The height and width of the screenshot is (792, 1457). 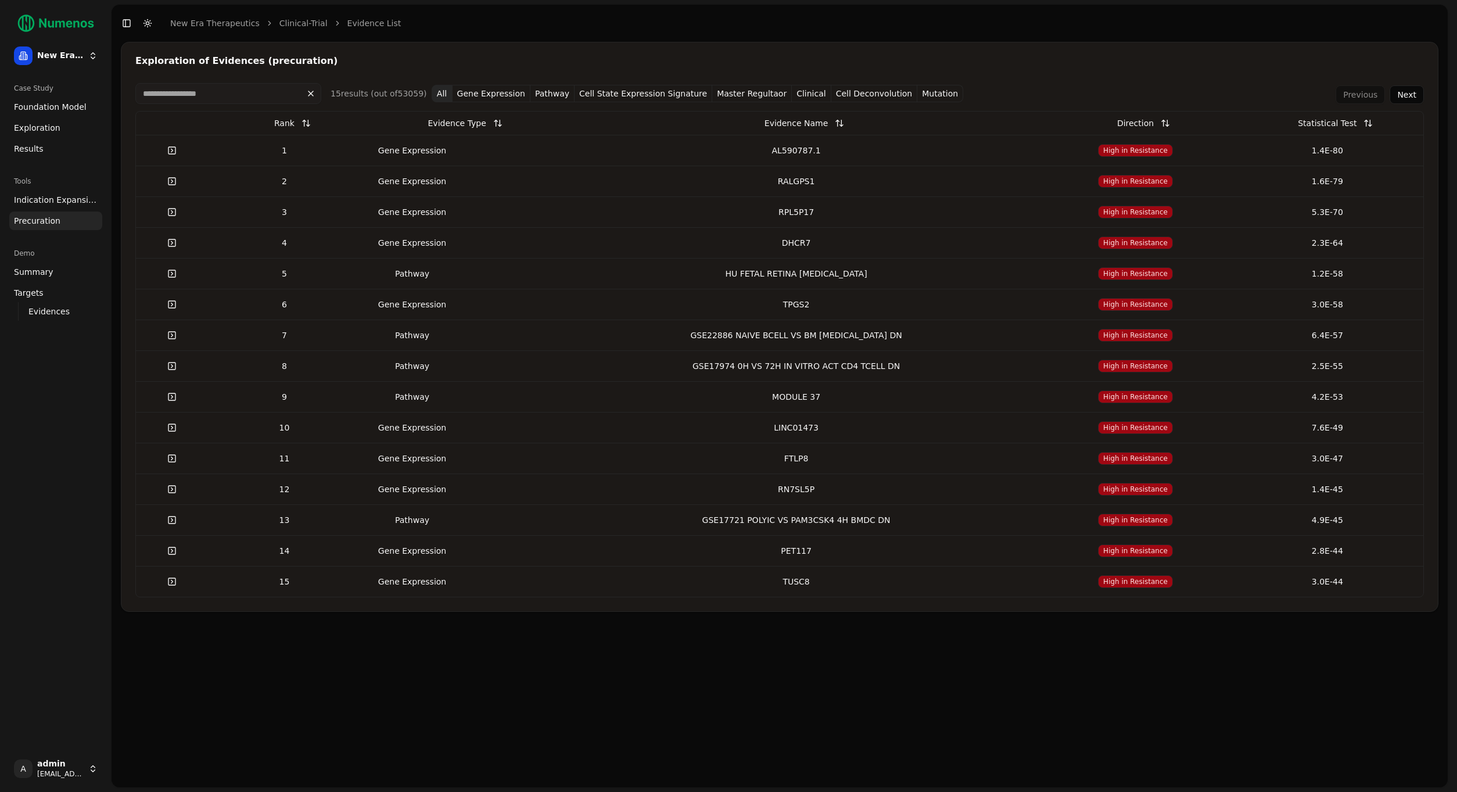 I want to click on a: Results, so click(x=56, y=149).